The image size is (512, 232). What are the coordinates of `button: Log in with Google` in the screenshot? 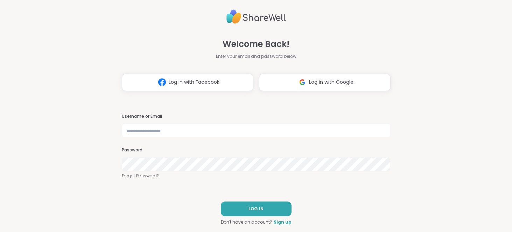 It's located at (325, 82).